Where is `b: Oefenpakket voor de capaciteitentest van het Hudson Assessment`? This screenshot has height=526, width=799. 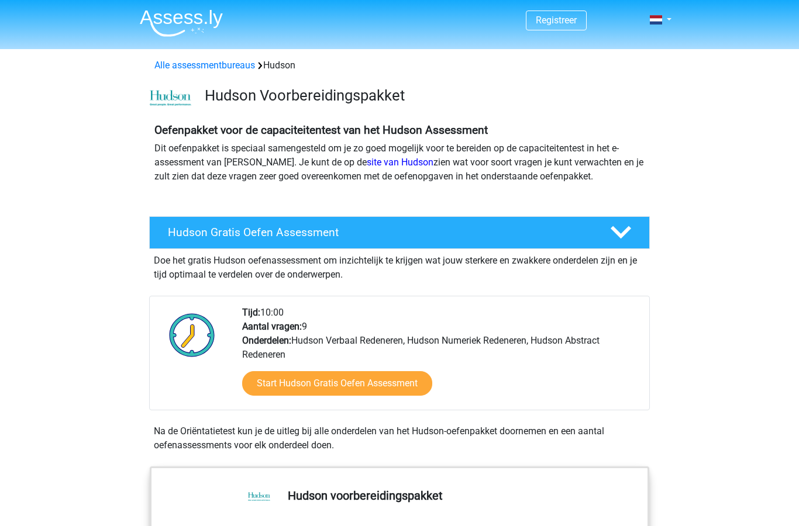 b: Oefenpakket voor de capaciteitentest van het Hudson Assessment is located at coordinates (321, 130).